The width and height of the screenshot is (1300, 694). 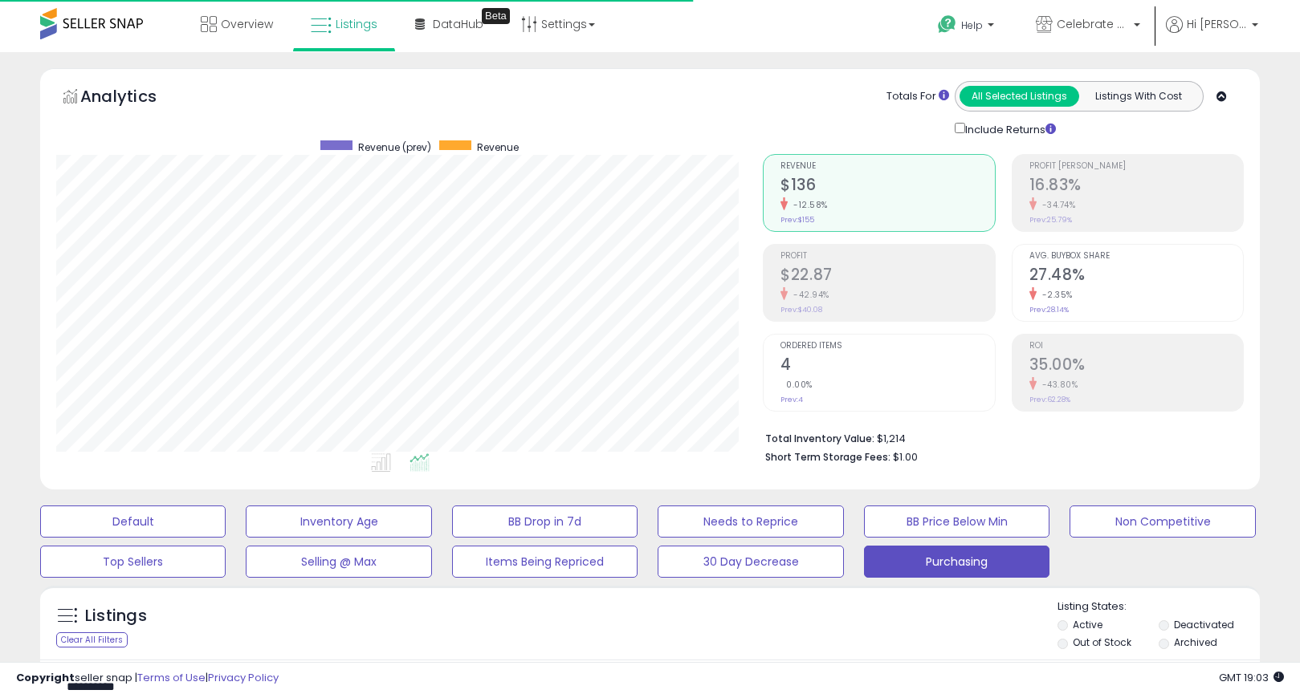 What do you see at coordinates (808, 205) in the screenshot?
I see `small: -12.58%` at bounding box center [808, 205].